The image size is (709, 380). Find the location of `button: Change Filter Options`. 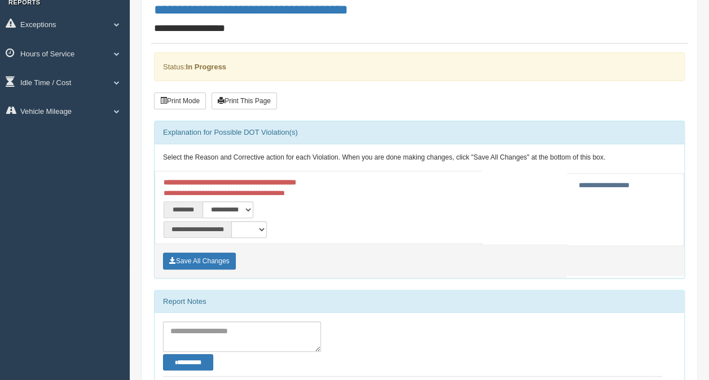

button: Change Filter Options is located at coordinates (188, 362).